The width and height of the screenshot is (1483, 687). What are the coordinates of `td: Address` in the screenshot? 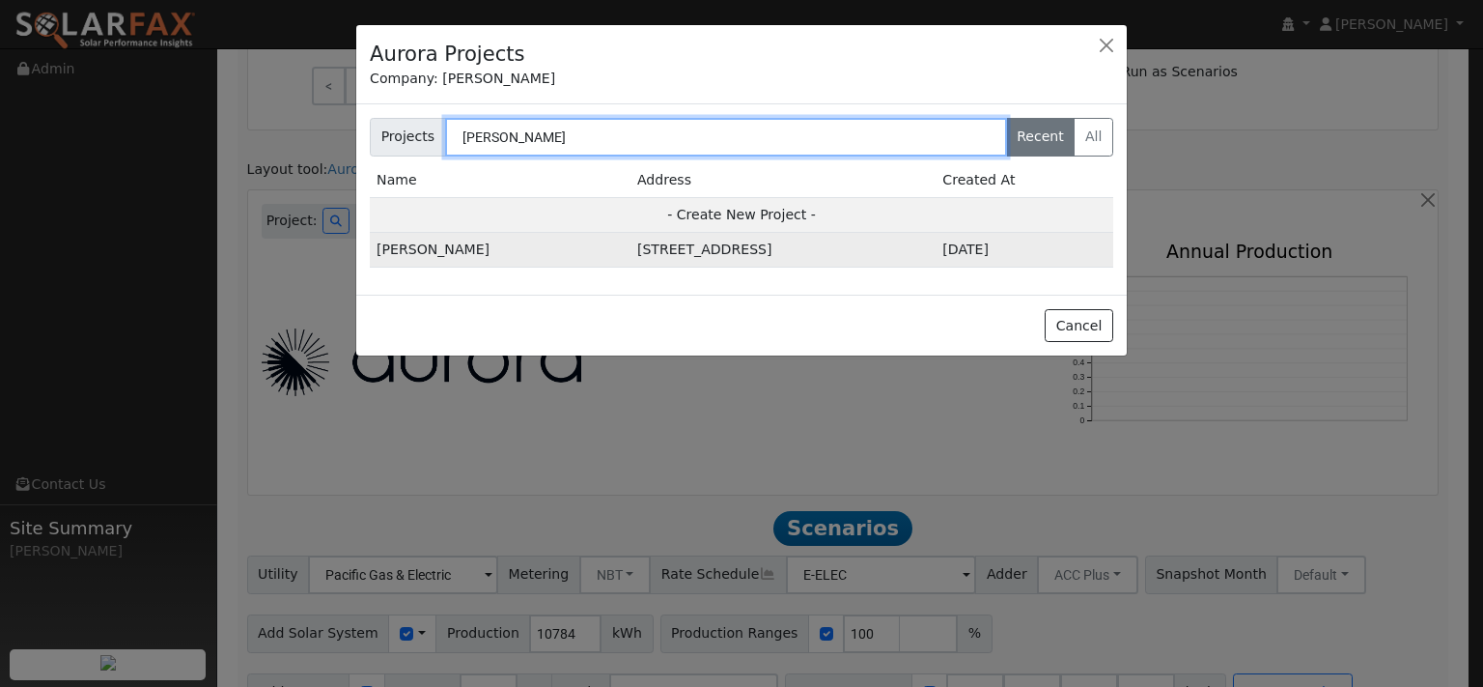 It's located at (783, 181).